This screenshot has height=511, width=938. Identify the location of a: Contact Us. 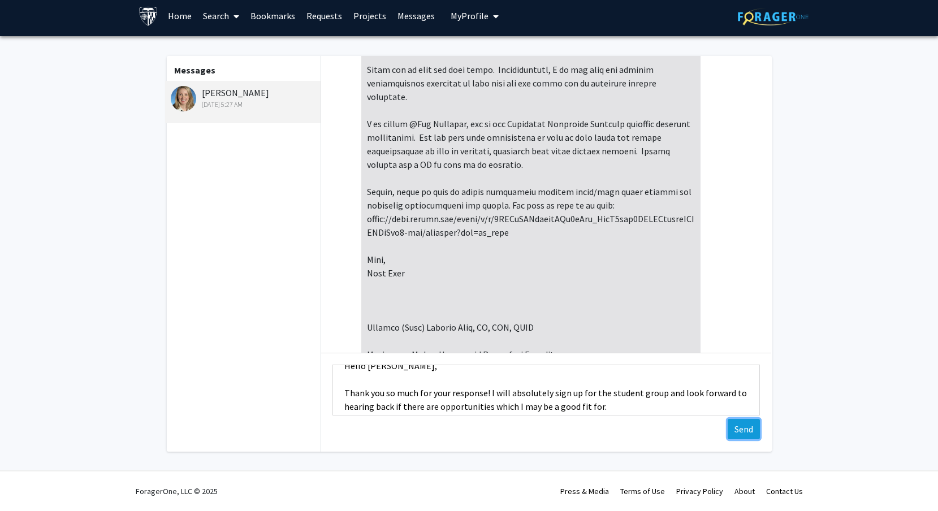
(784, 491).